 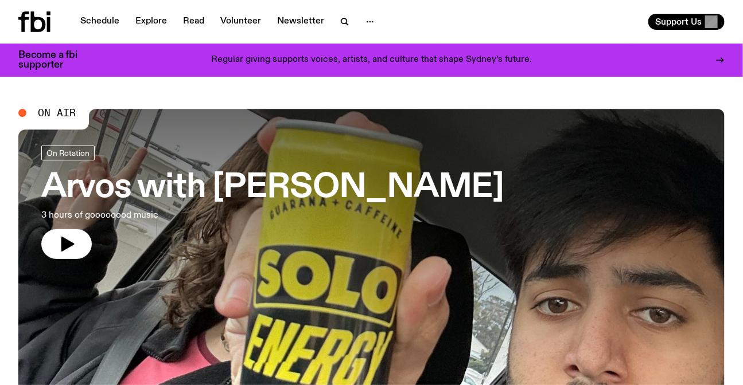 What do you see at coordinates (151, 22) in the screenshot?
I see `a: Explore` at bounding box center [151, 22].